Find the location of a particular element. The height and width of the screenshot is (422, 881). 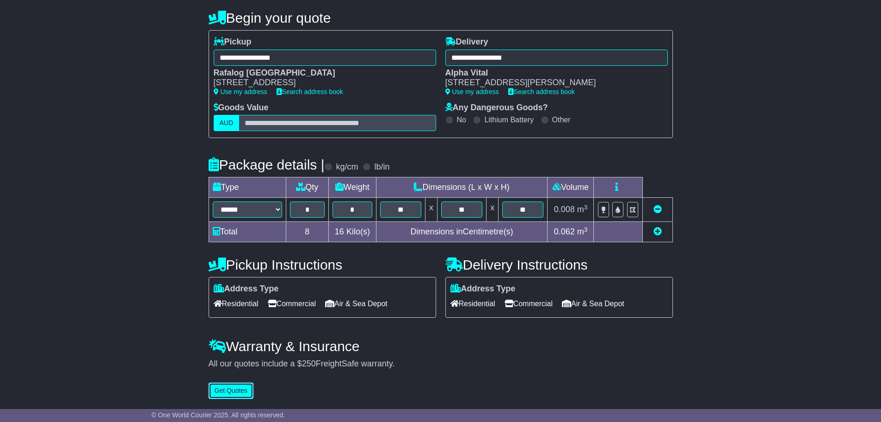

td: Type is located at coordinates (247, 187).